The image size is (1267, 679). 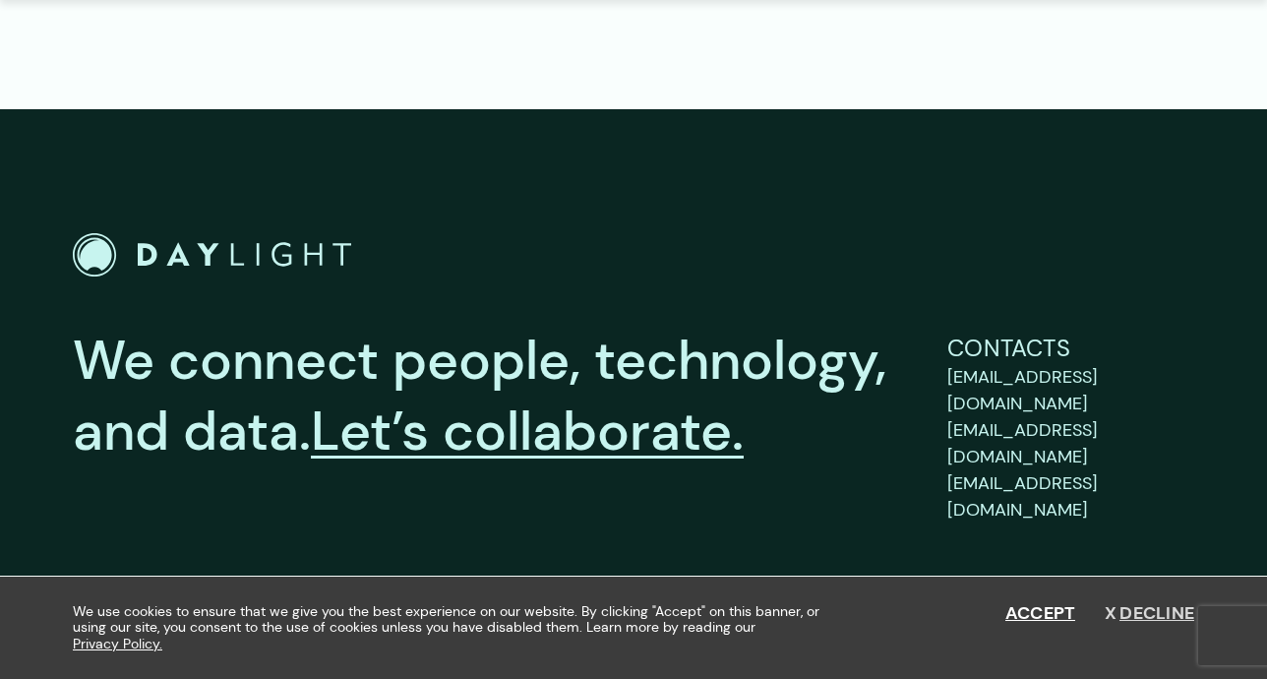 I want to click on a: support@bydaylight.com, so click(x=1071, y=391).